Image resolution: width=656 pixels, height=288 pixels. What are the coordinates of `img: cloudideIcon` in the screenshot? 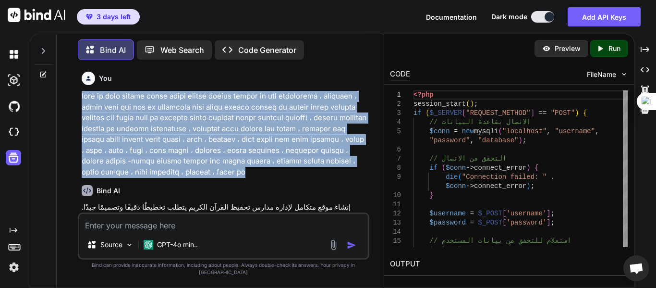 It's located at (14, 132).